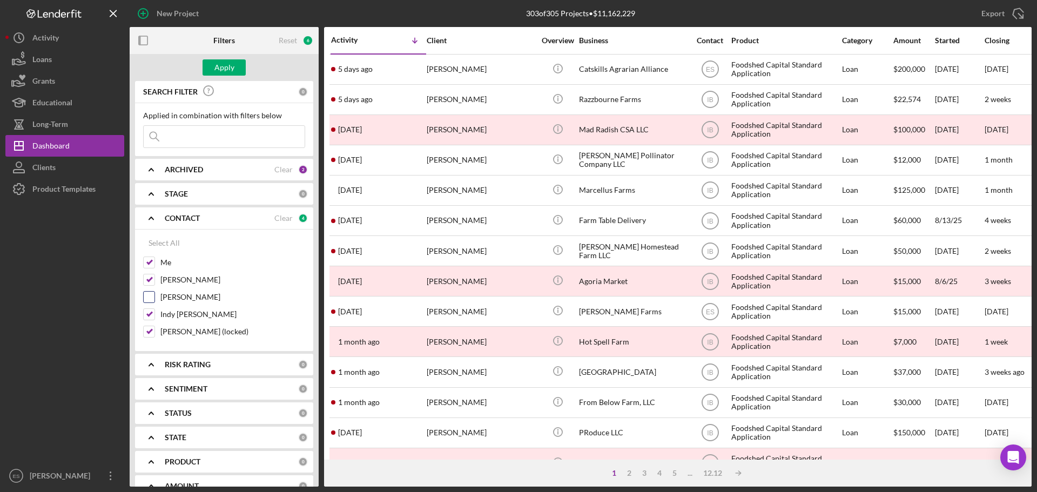 The height and width of the screenshot is (492, 1037). I want to click on button: Clients, so click(65, 167).